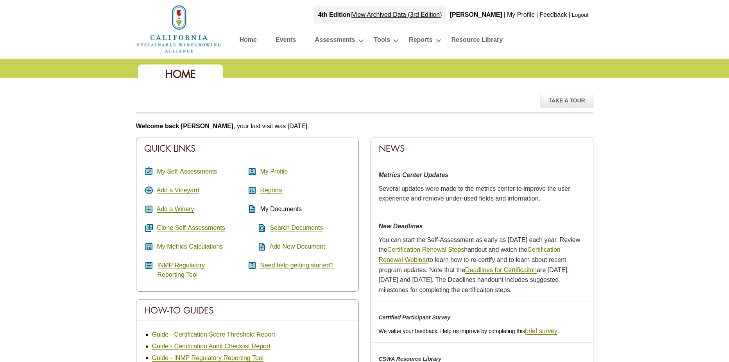 Image resolution: width=729 pixels, height=362 pixels. I want to click on div: Take A Tour, so click(567, 100).